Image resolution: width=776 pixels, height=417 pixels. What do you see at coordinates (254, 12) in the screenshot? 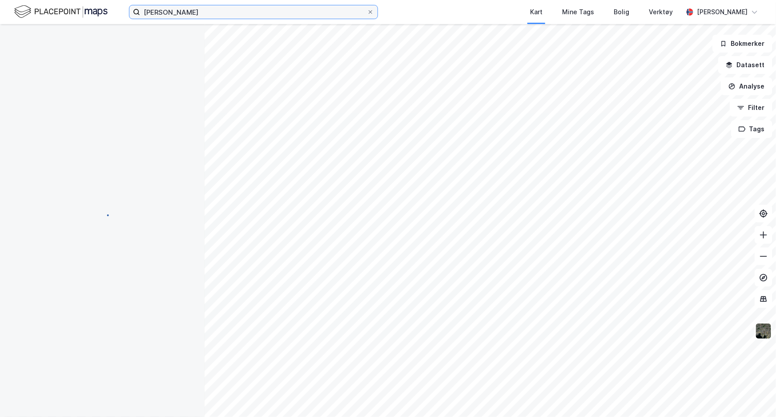
I see `input: Søk på adresse, matrikkel, gårdeiere, leietakere eller personer` at bounding box center [254, 12].